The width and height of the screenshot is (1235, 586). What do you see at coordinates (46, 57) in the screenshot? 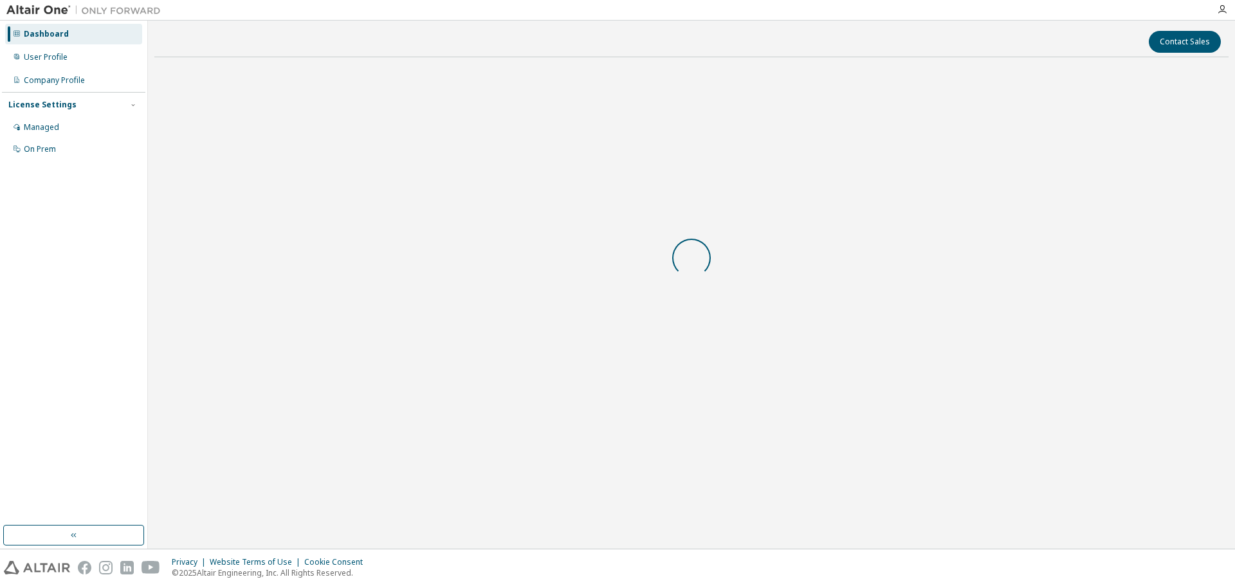
I see `div: User Profile` at bounding box center [46, 57].